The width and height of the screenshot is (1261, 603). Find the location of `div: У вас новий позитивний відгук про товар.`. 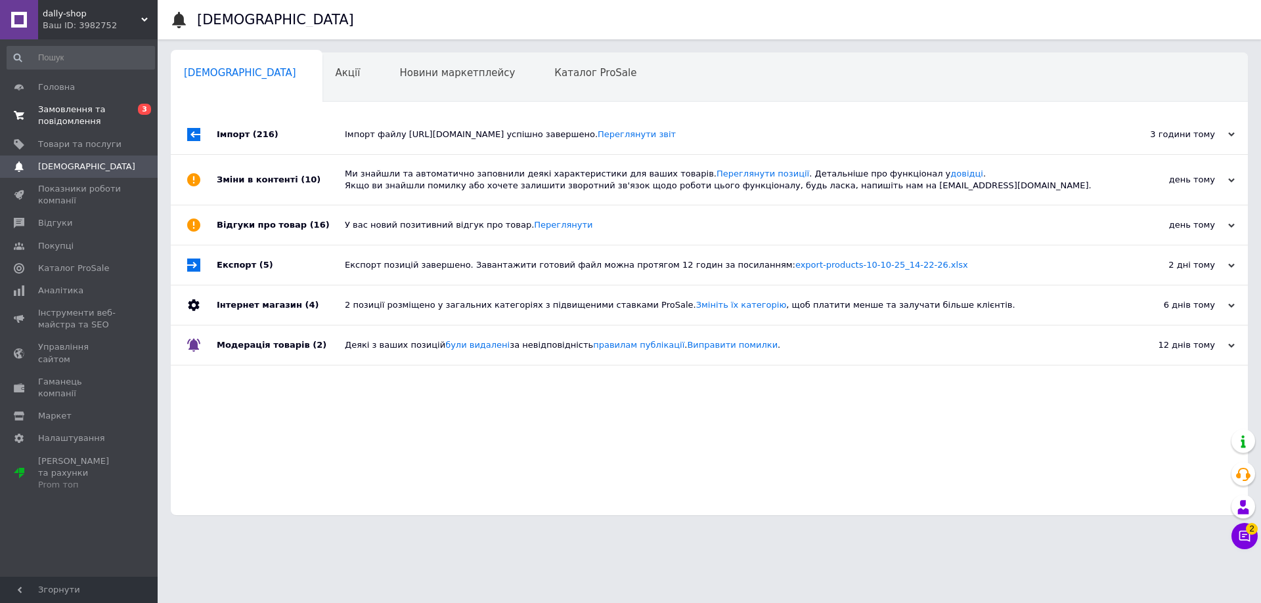

div: У вас новий позитивний відгук про товар. is located at coordinates (724, 225).